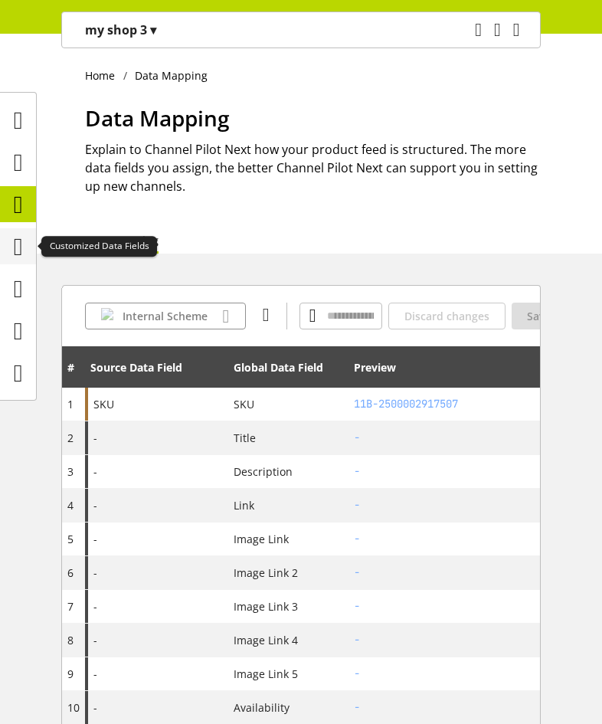 The height and width of the screenshot is (724, 602). Describe the element at coordinates (74, 707) in the screenshot. I see `span: 10` at that location.